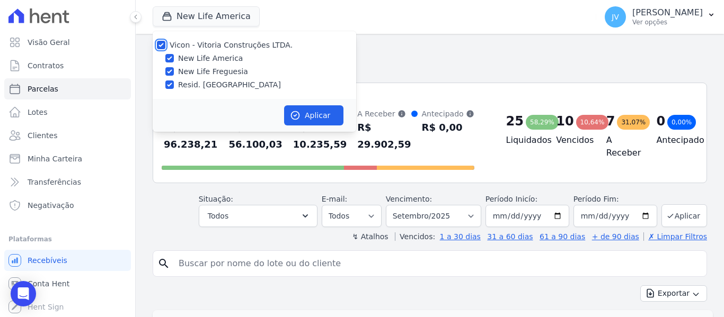 This screenshot has height=317, width=724. Describe the element at coordinates (672, 140) in the screenshot. I see `h4: Antecipado` at that location.